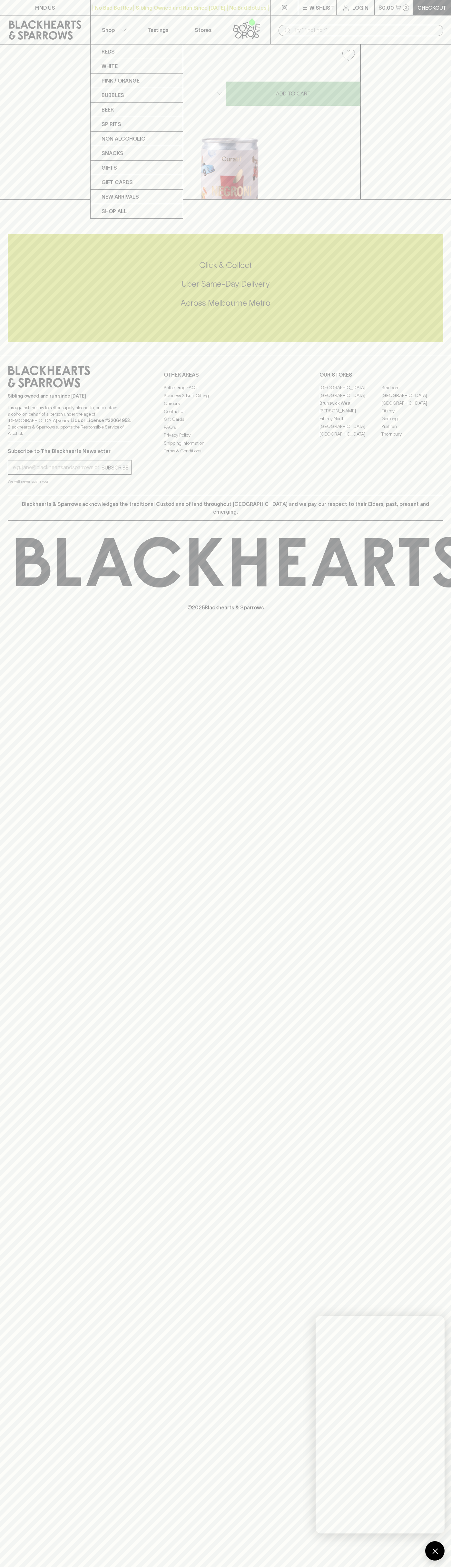  I want to click on a: Gift Cards, so click(137, 182).